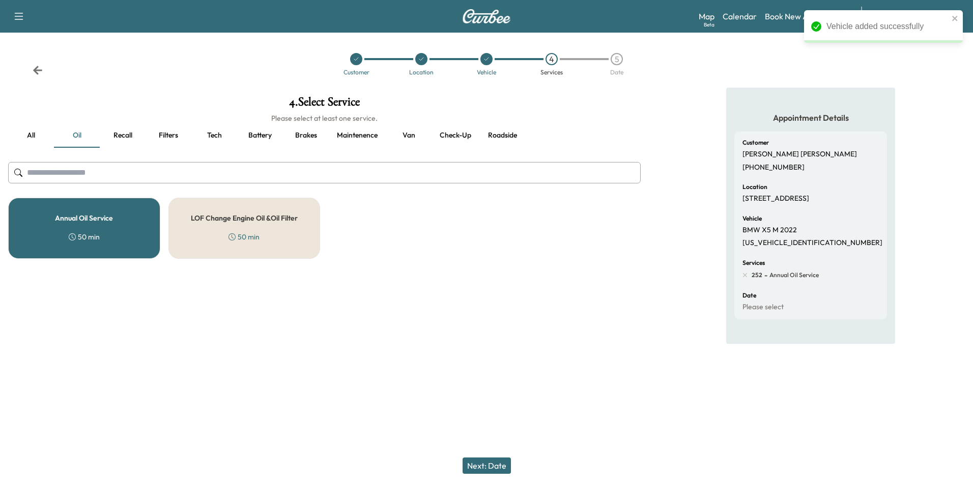  What do you see at coordinates (324, 104) in the screenshot?
I see `h1: 4 . Select Service` at bounding box center [324, 104].